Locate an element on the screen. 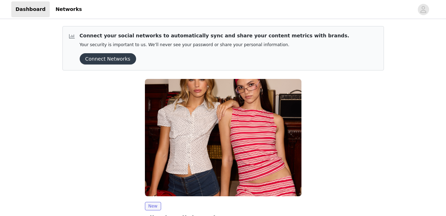  p: Your security is important to us. We’ll never see your password or share your personal information. is located at coordinates (214, 45).